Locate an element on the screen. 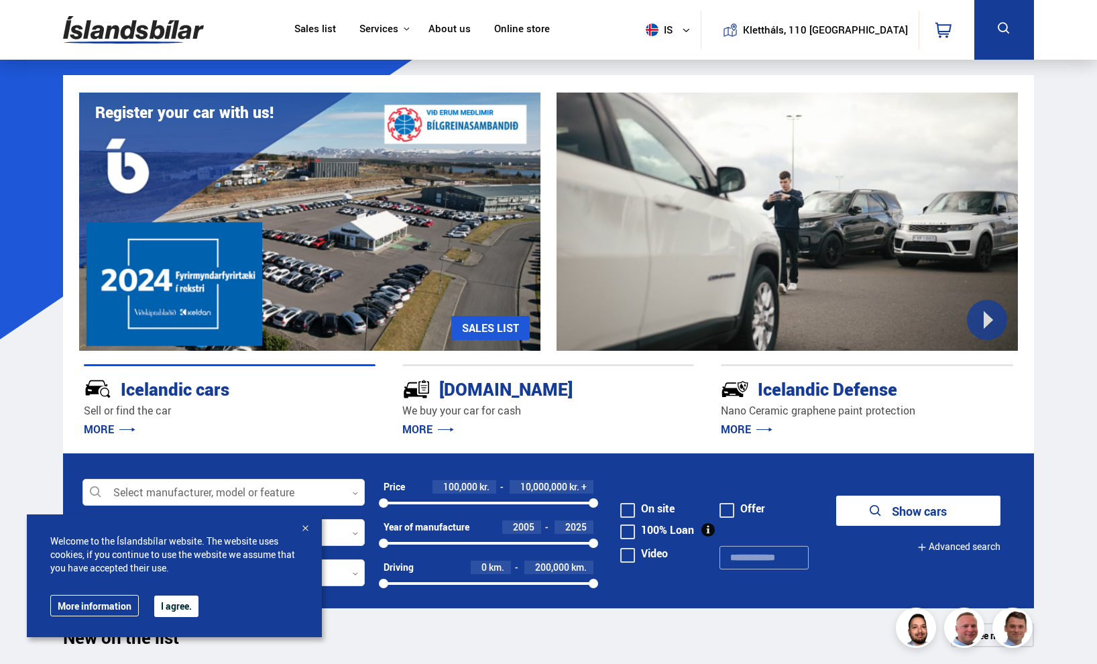 The image size is (1097, 664). button: Services is located at coordinates (379, 29).